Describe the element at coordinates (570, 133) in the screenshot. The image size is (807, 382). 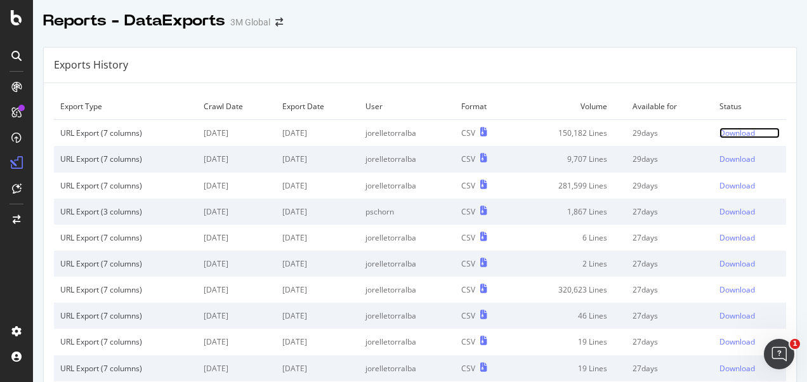
I see `td: 150,182 Lines` at that location.